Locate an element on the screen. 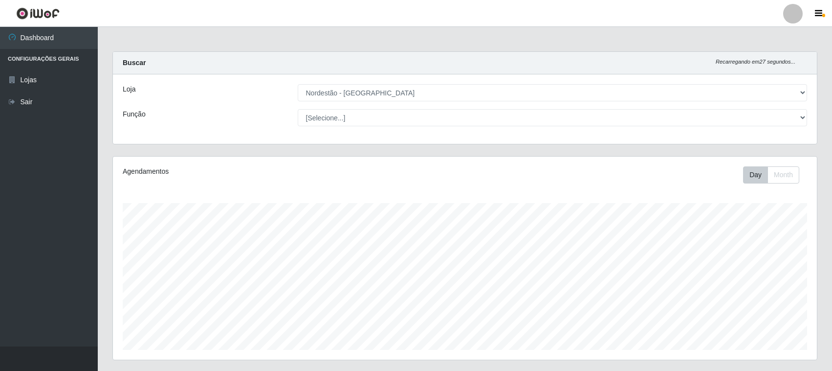 This screenshot has width=832, height=371. button: Day is located at coordinates (756, 175).